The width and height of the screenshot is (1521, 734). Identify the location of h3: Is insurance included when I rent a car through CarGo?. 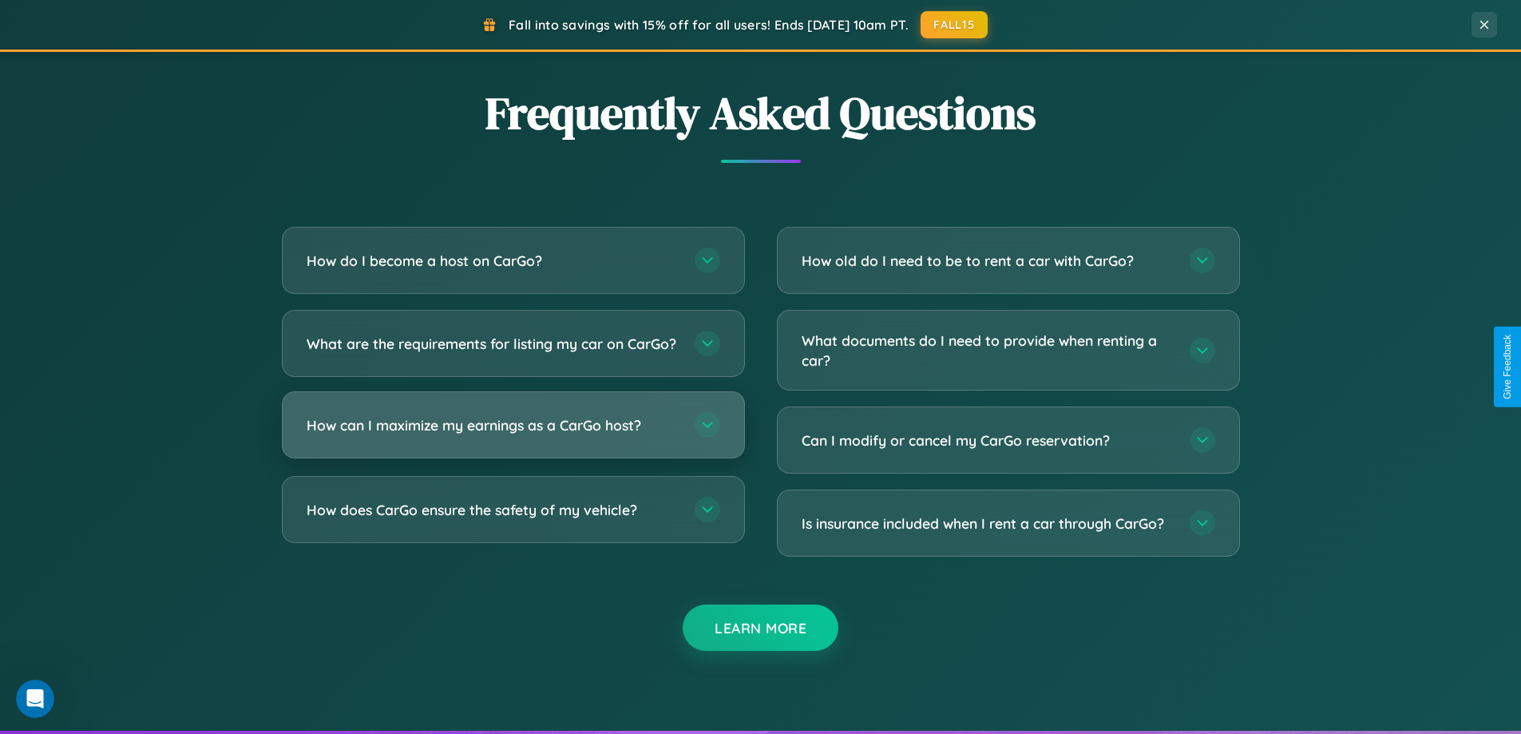
(987, 523).